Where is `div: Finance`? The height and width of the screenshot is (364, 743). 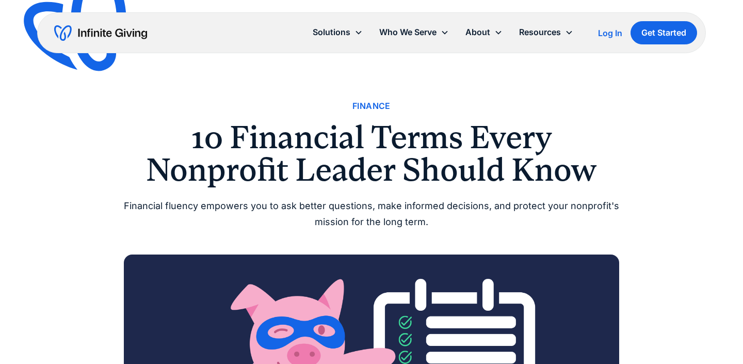 div: Finance is located at coordinates (371, 106).